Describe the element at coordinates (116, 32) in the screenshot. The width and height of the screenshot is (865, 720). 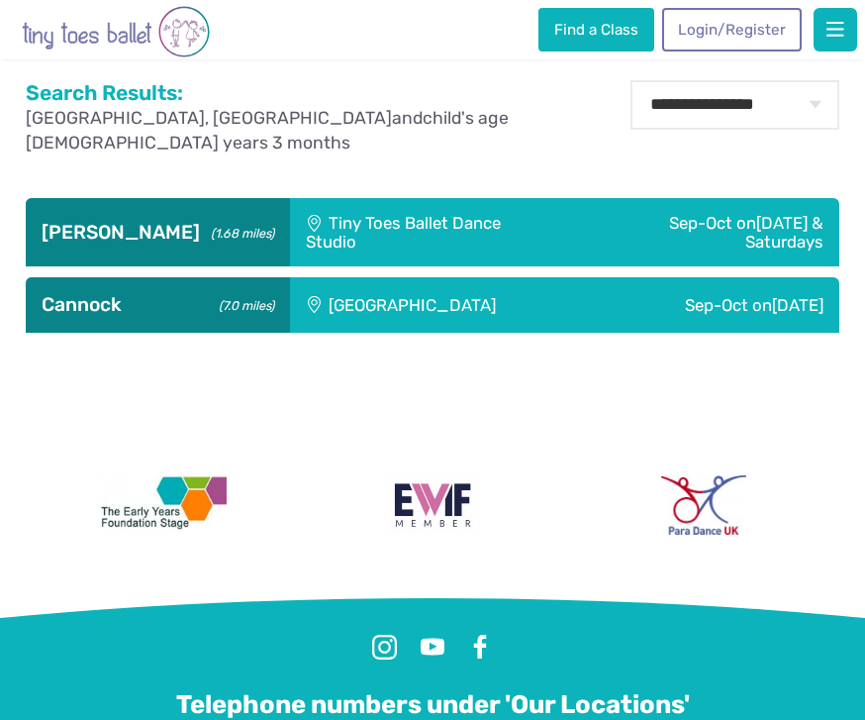
I see `img: tiny toes ballet` at that location.